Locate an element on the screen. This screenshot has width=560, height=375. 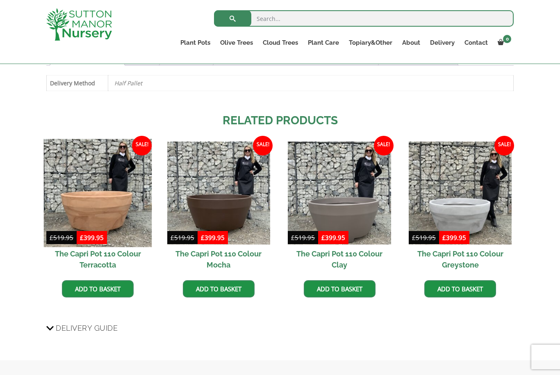
h2: Related products is located at coordinates (280, 121).